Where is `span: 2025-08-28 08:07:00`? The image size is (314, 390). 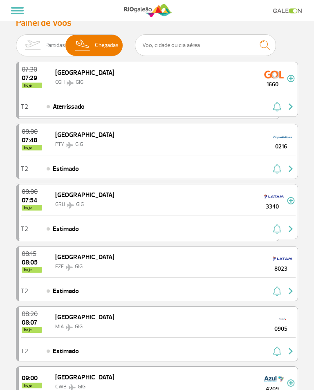 span: 2025-08-28 08:07:00 is located at coordinates (32, 322).